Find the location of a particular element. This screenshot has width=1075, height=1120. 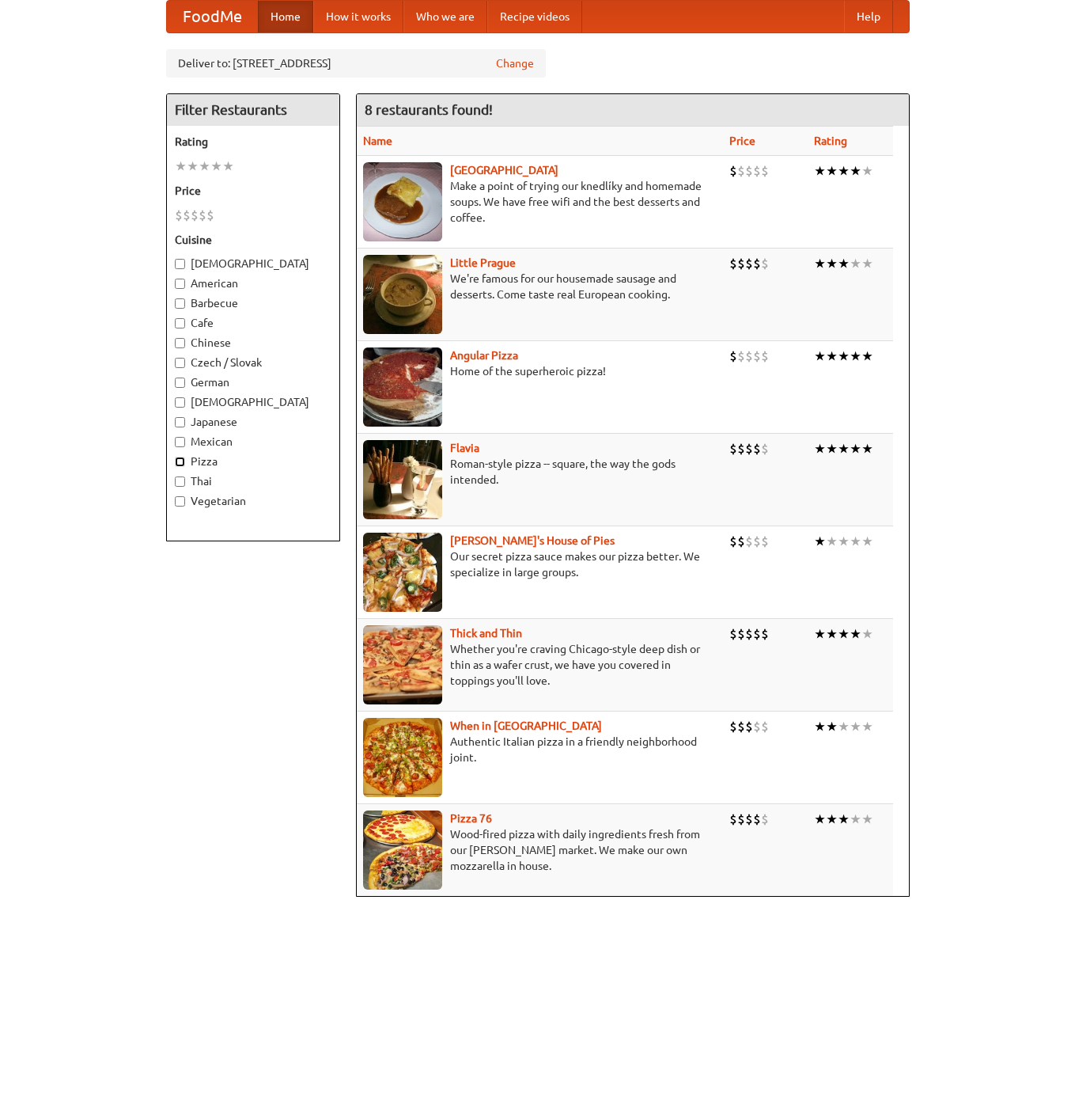

h4: Filter Restaurants is located at coordinates (253, 110).